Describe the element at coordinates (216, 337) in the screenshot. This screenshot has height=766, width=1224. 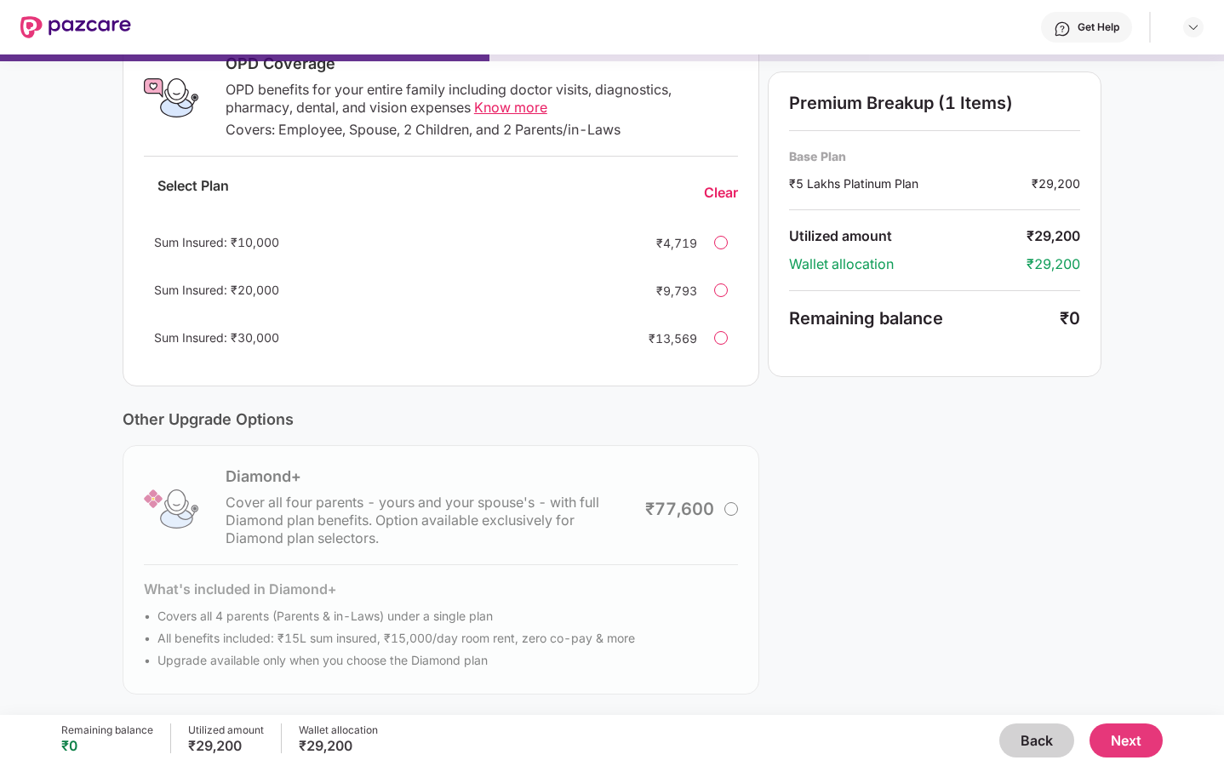
I see `span: Sum Insured: ₹30,000` at that location.